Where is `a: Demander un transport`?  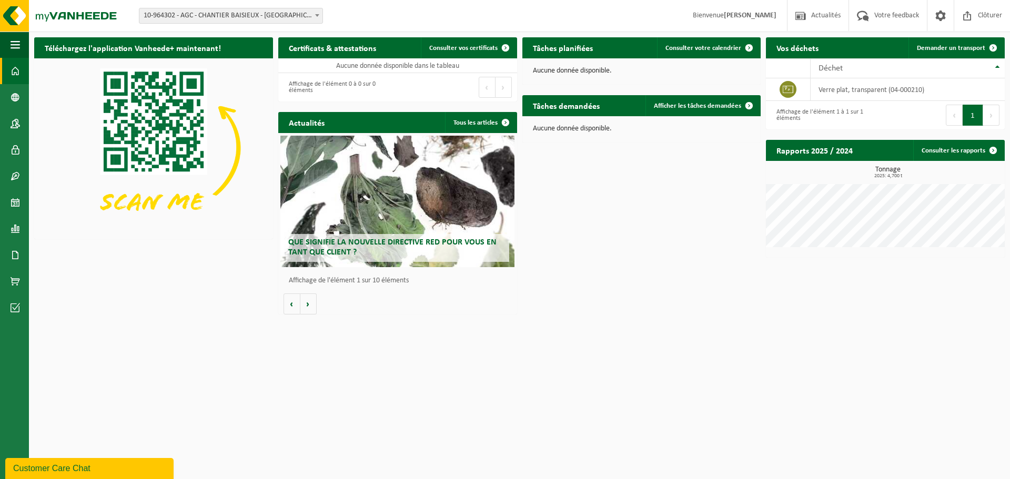
a: Demander un transport is located at coordinates (956, 48).